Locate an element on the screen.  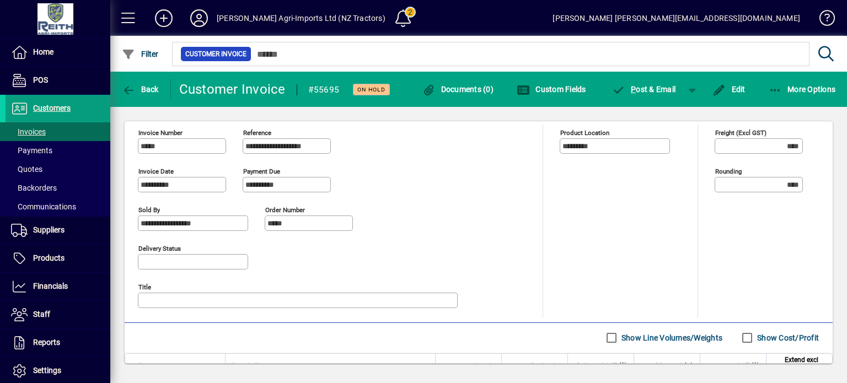
span: Item is located at coordinates (146, 366).